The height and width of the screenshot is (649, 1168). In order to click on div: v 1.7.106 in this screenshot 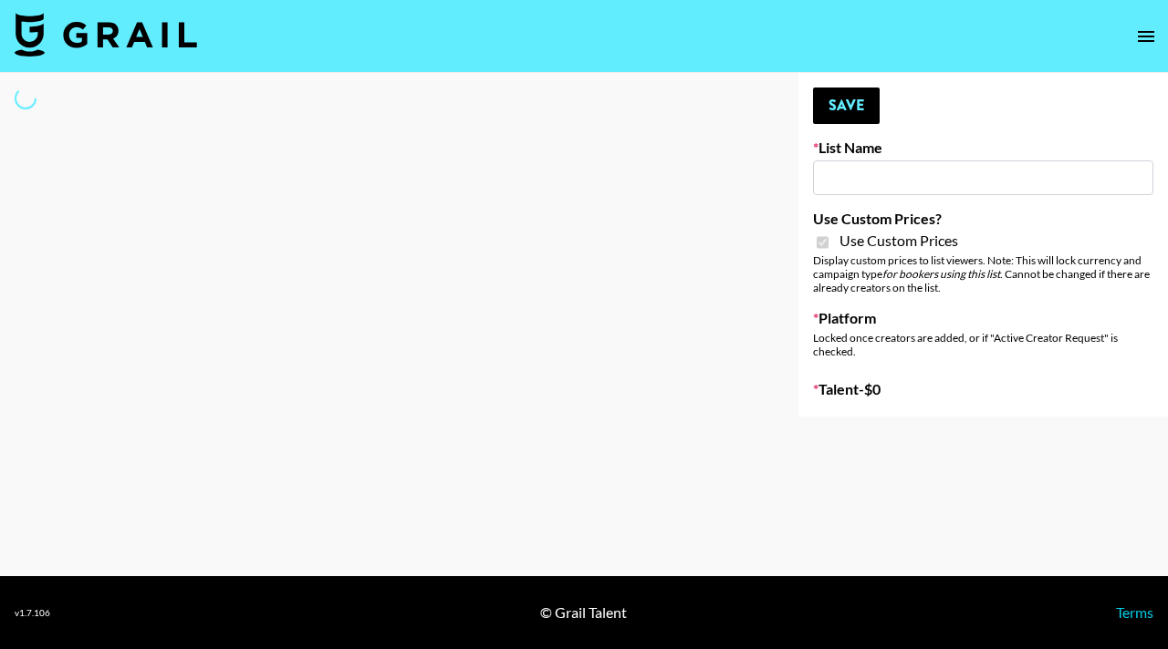, I will do `click(32, 613)`.